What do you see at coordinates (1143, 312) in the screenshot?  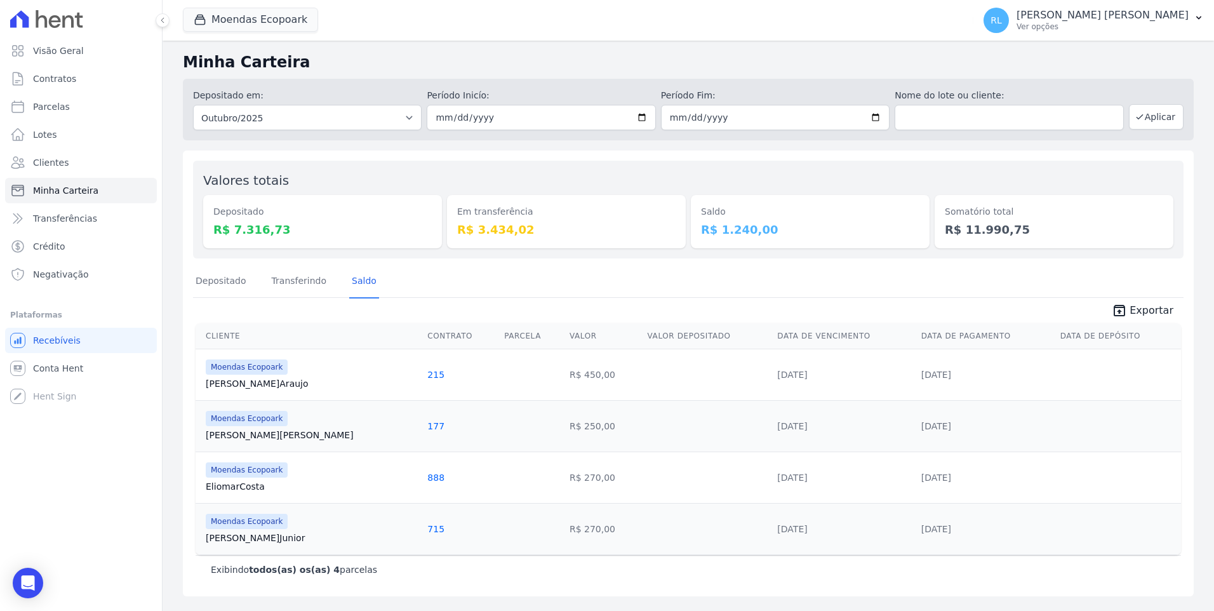 I see `a: unarchive Exportar` at bounding box center [1143, 312].